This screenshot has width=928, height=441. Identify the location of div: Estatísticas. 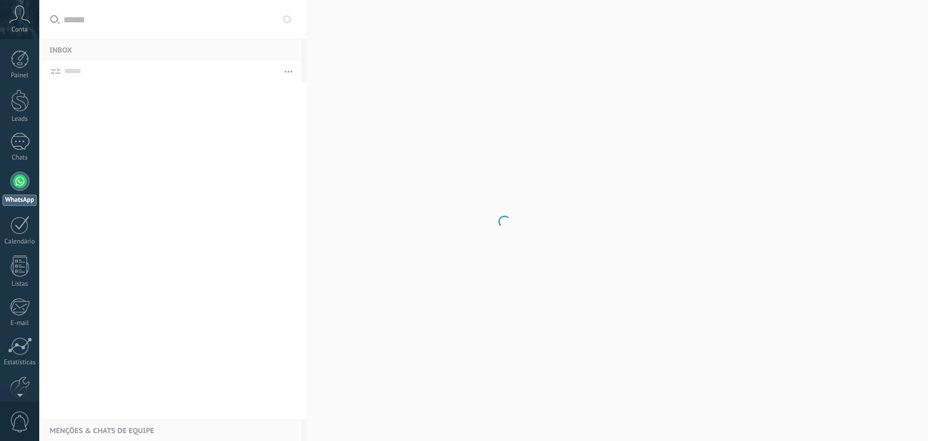
(20, 363).